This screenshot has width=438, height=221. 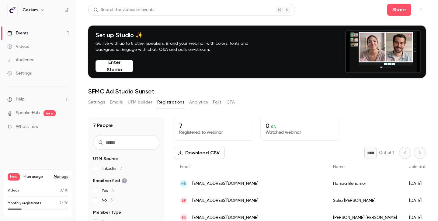 I want to click on span: HB, so click(x=184, y=183).